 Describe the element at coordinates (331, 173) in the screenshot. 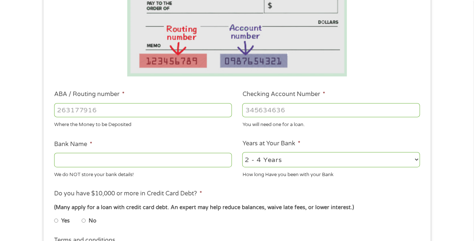

I see `div: How long Have you been with your Bank` at that location.